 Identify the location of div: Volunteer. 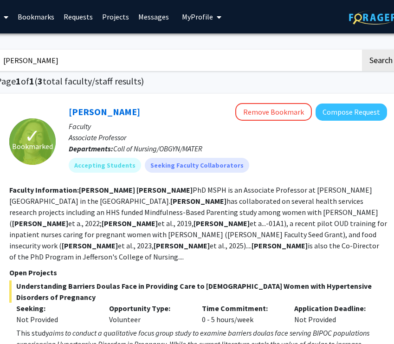
(149, 314).